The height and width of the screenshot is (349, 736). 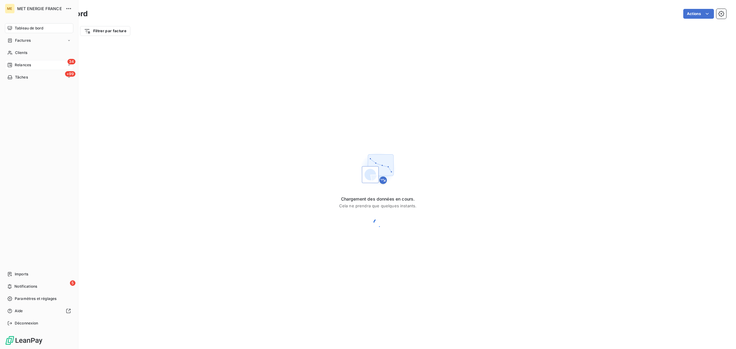 What do you see at coordinates (105, 31) in the screenshot?
I see `button: Filtrer par facture` at bounding box center [105, 31].